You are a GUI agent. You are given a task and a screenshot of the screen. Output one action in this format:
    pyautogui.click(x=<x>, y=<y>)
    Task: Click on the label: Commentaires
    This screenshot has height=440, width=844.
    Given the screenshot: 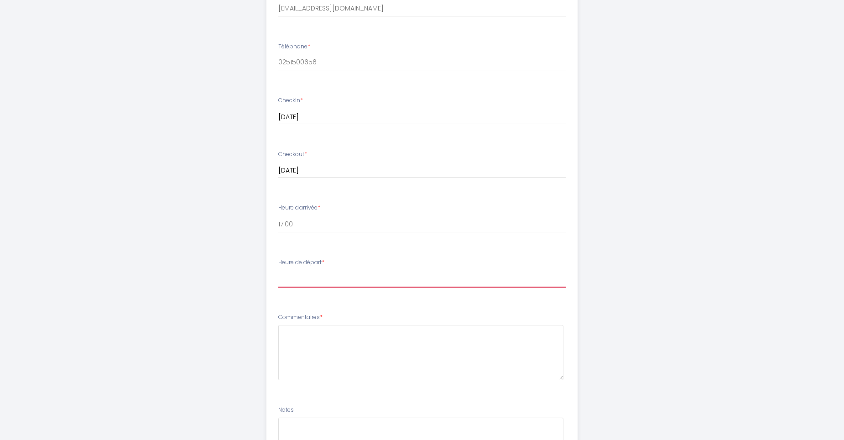 What is the action you would take?
    pyautogui.click(x=300, y=317)
    